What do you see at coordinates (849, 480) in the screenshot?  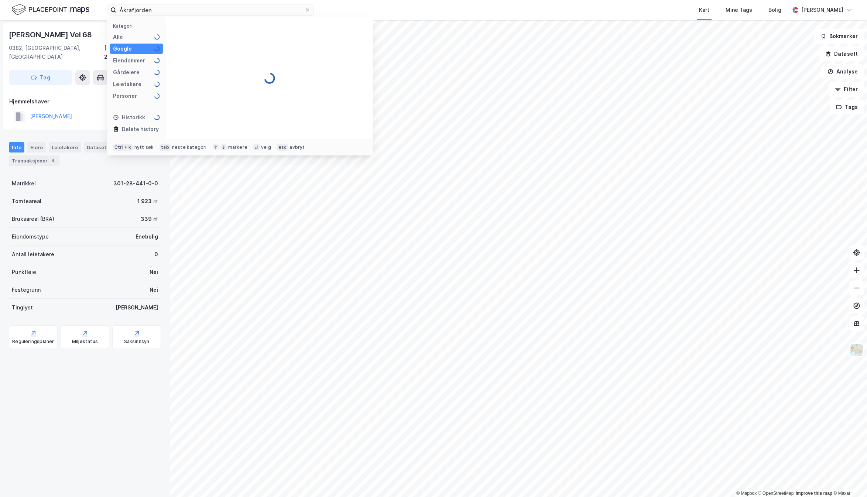 I see `div: Chat Widget` at bounding box center [849, 480].